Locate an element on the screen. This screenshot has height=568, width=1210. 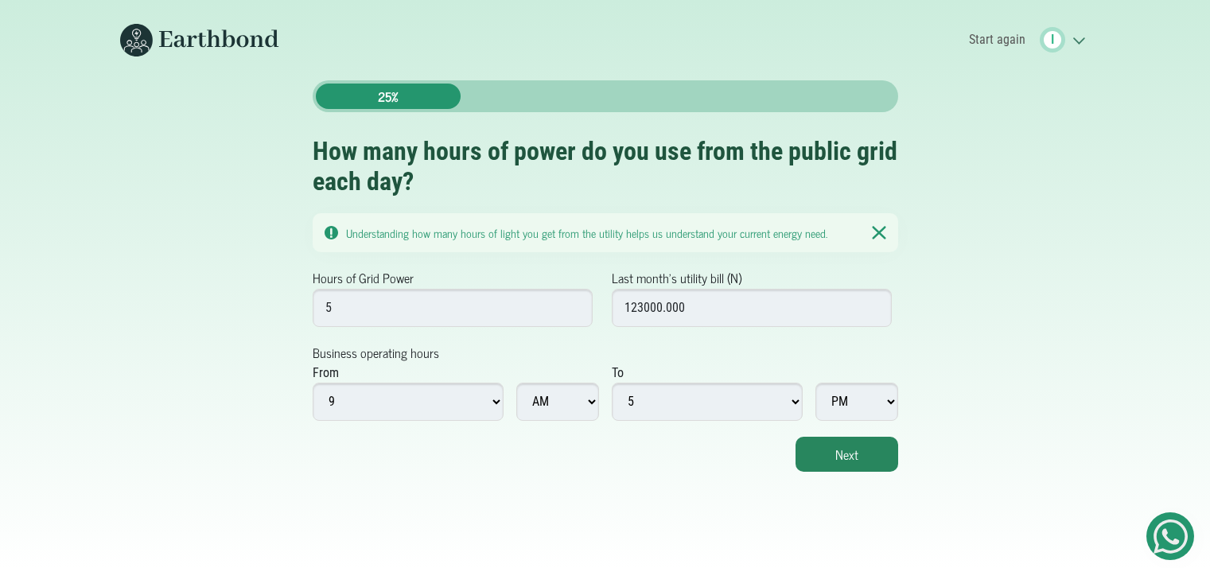
button: Next is located at coordinates (846, 454).